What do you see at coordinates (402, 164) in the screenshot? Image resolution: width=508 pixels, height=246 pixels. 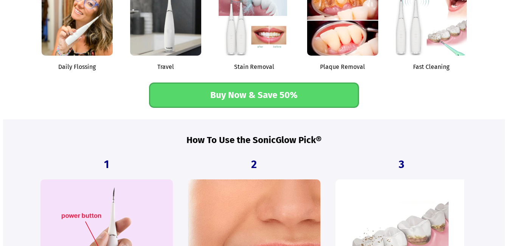 I see `h2: 3` at bounding box center [402, 164].